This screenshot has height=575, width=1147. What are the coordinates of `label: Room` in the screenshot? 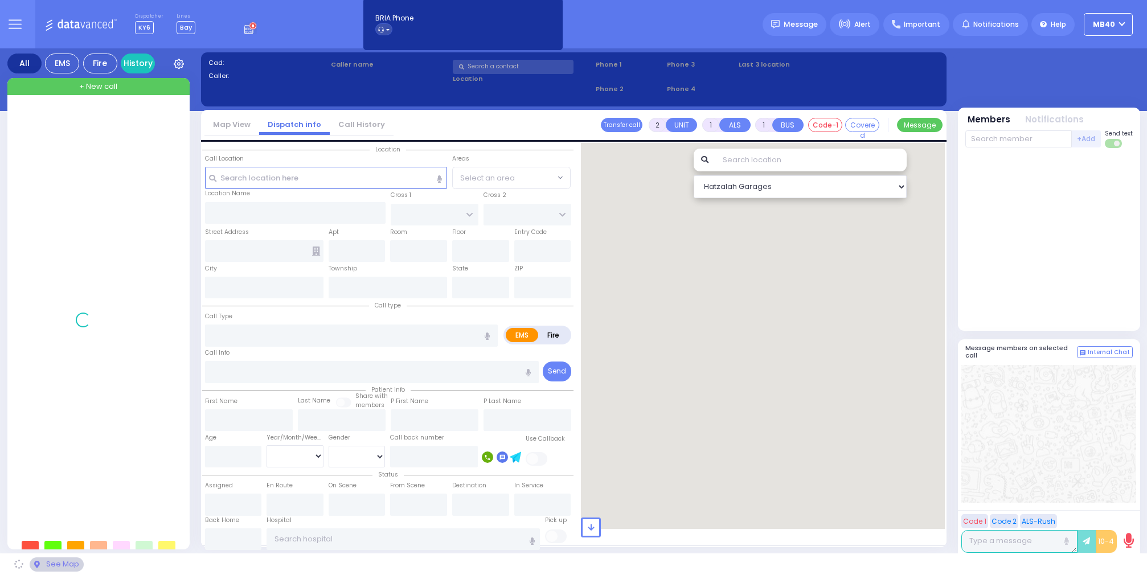 It's located at (399, 232).